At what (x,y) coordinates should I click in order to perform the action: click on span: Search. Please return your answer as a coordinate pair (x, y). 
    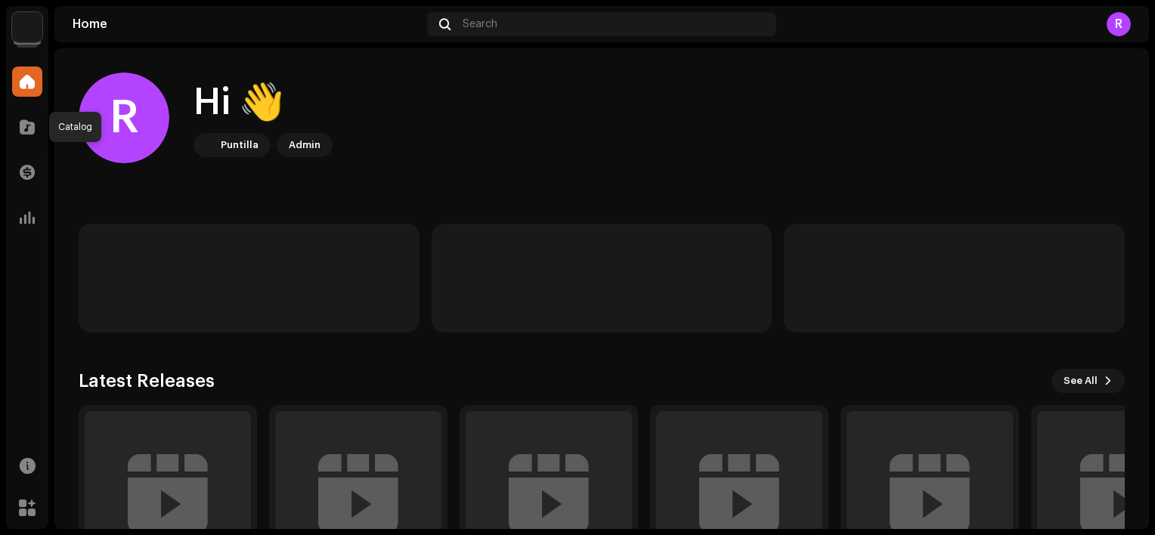
    Looking at the image, I should click on (480, 24).